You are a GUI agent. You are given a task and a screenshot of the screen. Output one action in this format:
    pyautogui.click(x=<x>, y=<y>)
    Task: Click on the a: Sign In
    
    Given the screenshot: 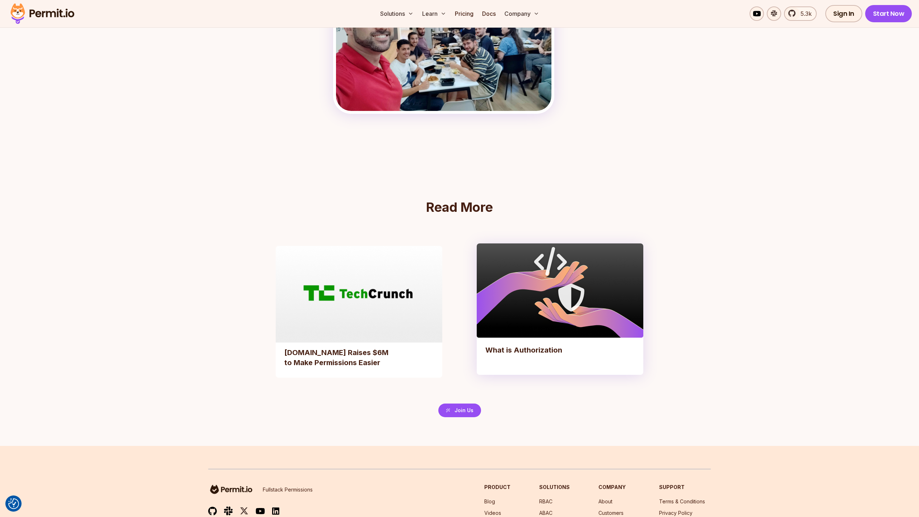 What is the action you would take?
    pyautogui.click(x=843, y=14)
    